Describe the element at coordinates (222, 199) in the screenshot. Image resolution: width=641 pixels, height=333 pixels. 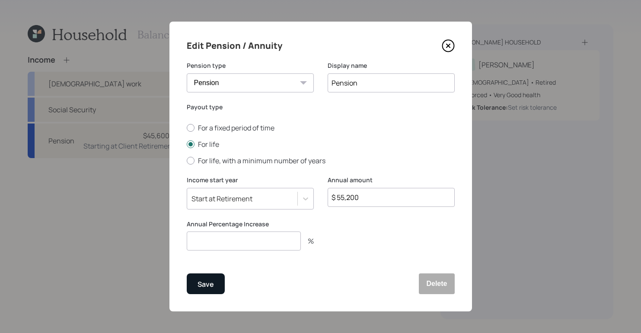
I see `div: Start at Retirement` at that location.